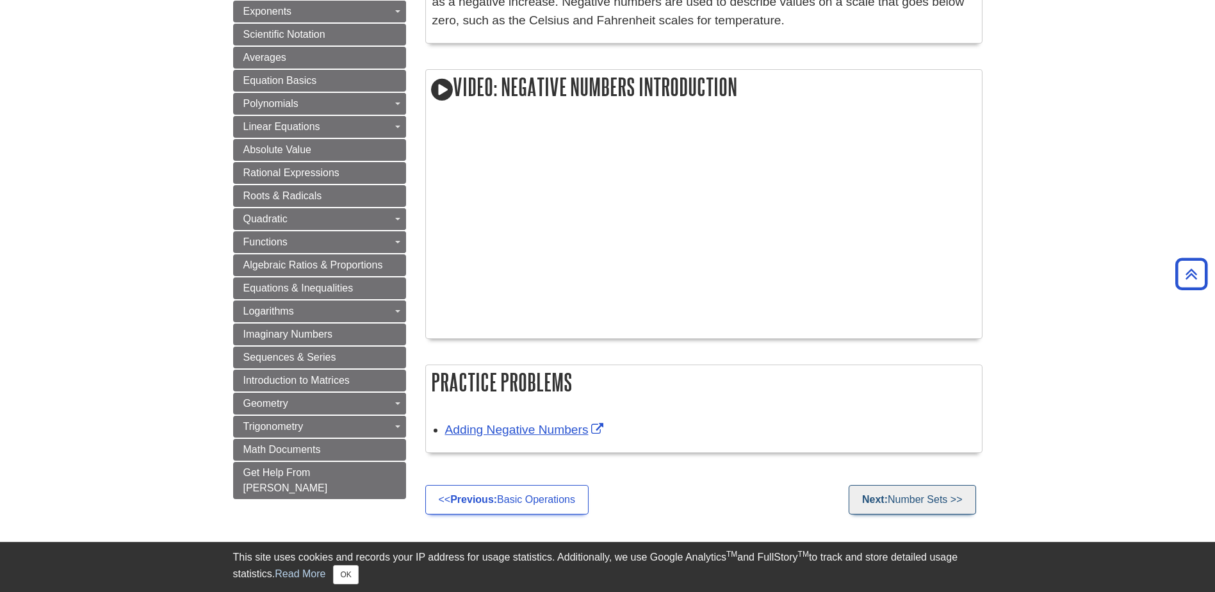  What do you see at coordinates (320, 81) in the screenshot?
I see `a: Equation Basics` at bounding box center [320, 81].